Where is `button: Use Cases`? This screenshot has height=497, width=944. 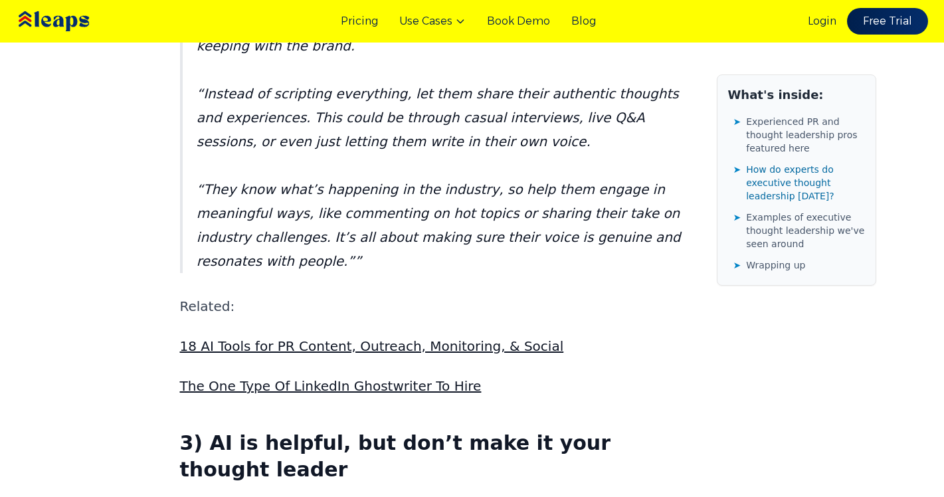 button: Use Cases is located at coordinates (433, 21).